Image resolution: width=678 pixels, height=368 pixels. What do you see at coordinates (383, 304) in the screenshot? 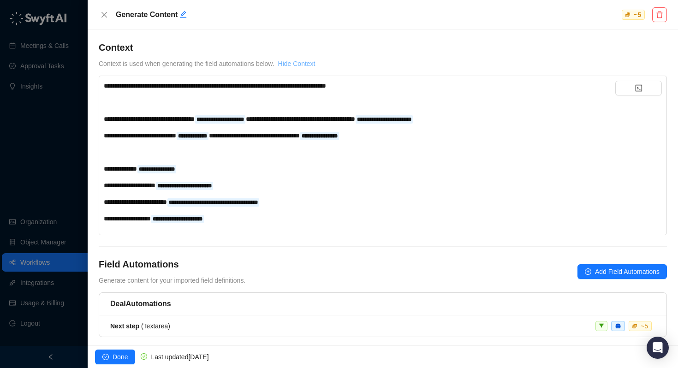
I see `h5: Deal Automations` at bounding box center [383, 304].